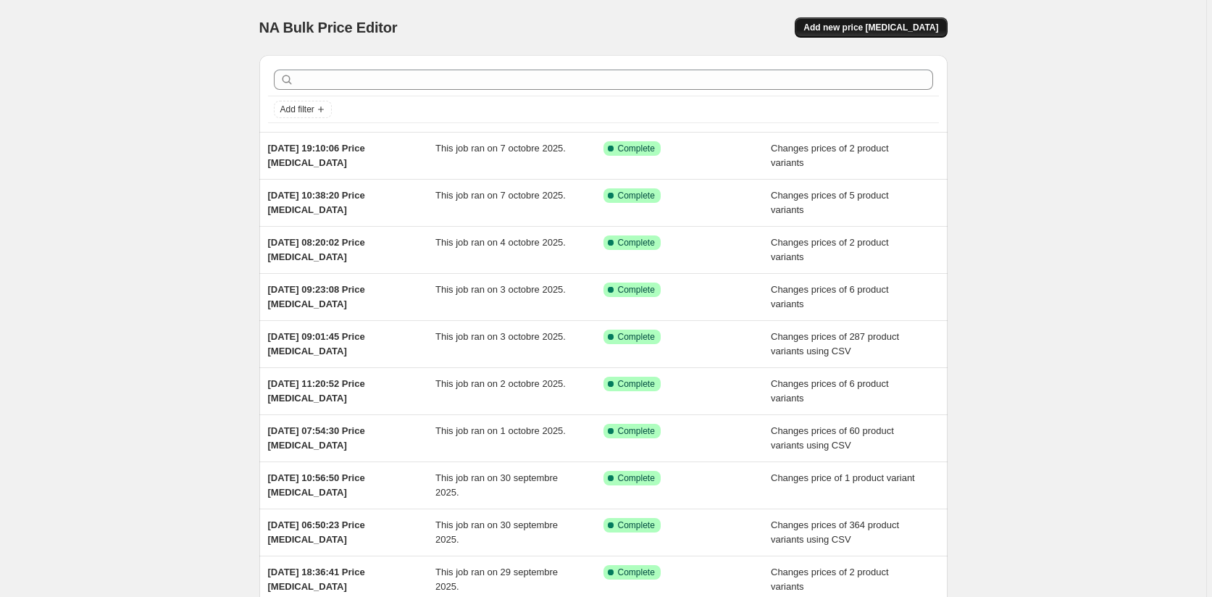 This screenshot has height=597, width=1212. I want to click on span: This job ran on 1 octobre 2025., so click(501, 430).